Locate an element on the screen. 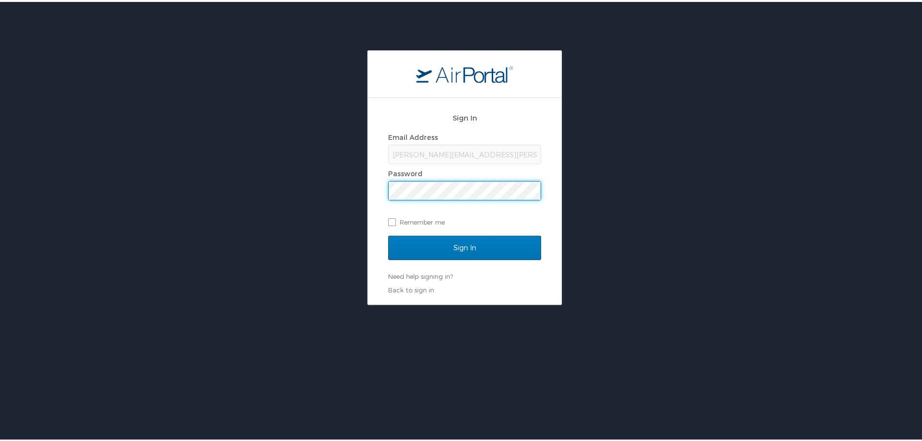 The width and height of the screenshot is (922, 441). label: Remember me is located at coordinates (465, 220).